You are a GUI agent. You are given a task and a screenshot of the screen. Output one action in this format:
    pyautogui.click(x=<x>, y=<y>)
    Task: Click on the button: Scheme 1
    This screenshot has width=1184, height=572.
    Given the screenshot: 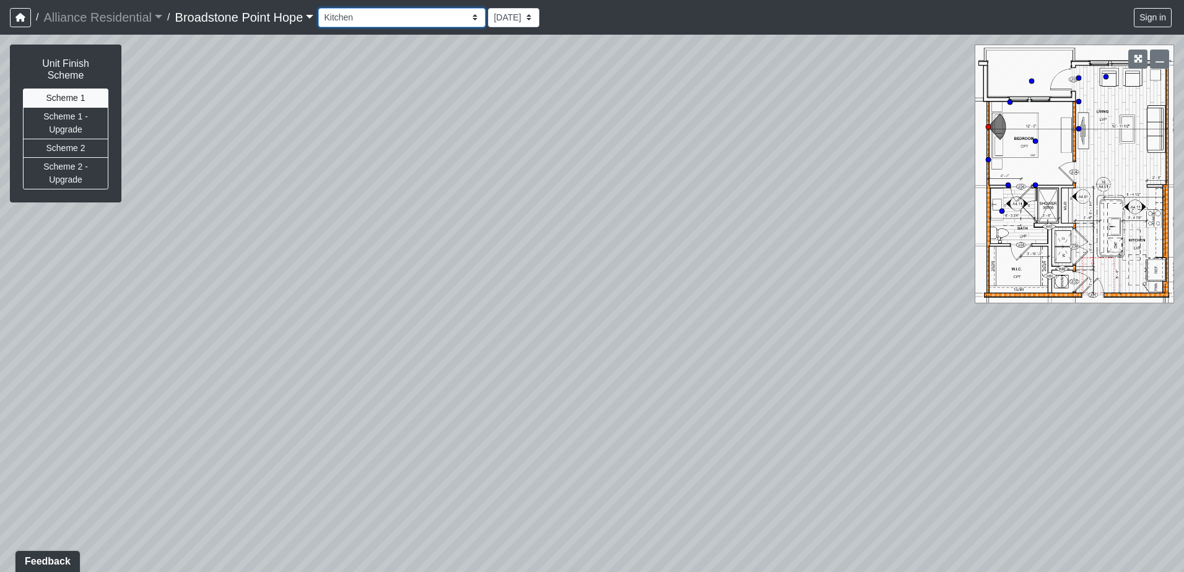 What is the action you would take?
    pyautogui.click(x=66, y=98)
    